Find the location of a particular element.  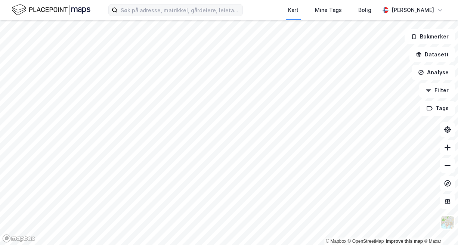

img: logo.f888ab2527a4732fd821a326f86c7f29.svg is located at coordinates (51, 10).